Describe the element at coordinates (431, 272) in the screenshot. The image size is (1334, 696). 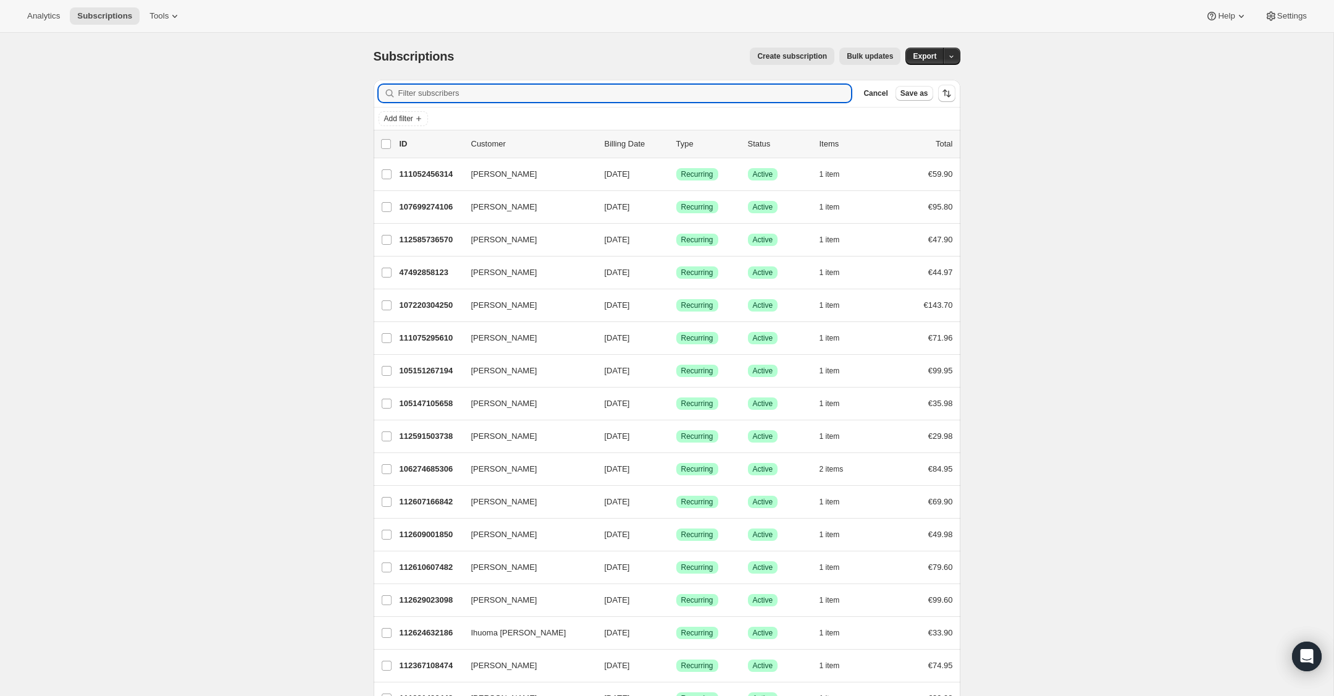
I see `p: 47492858123` at that location.